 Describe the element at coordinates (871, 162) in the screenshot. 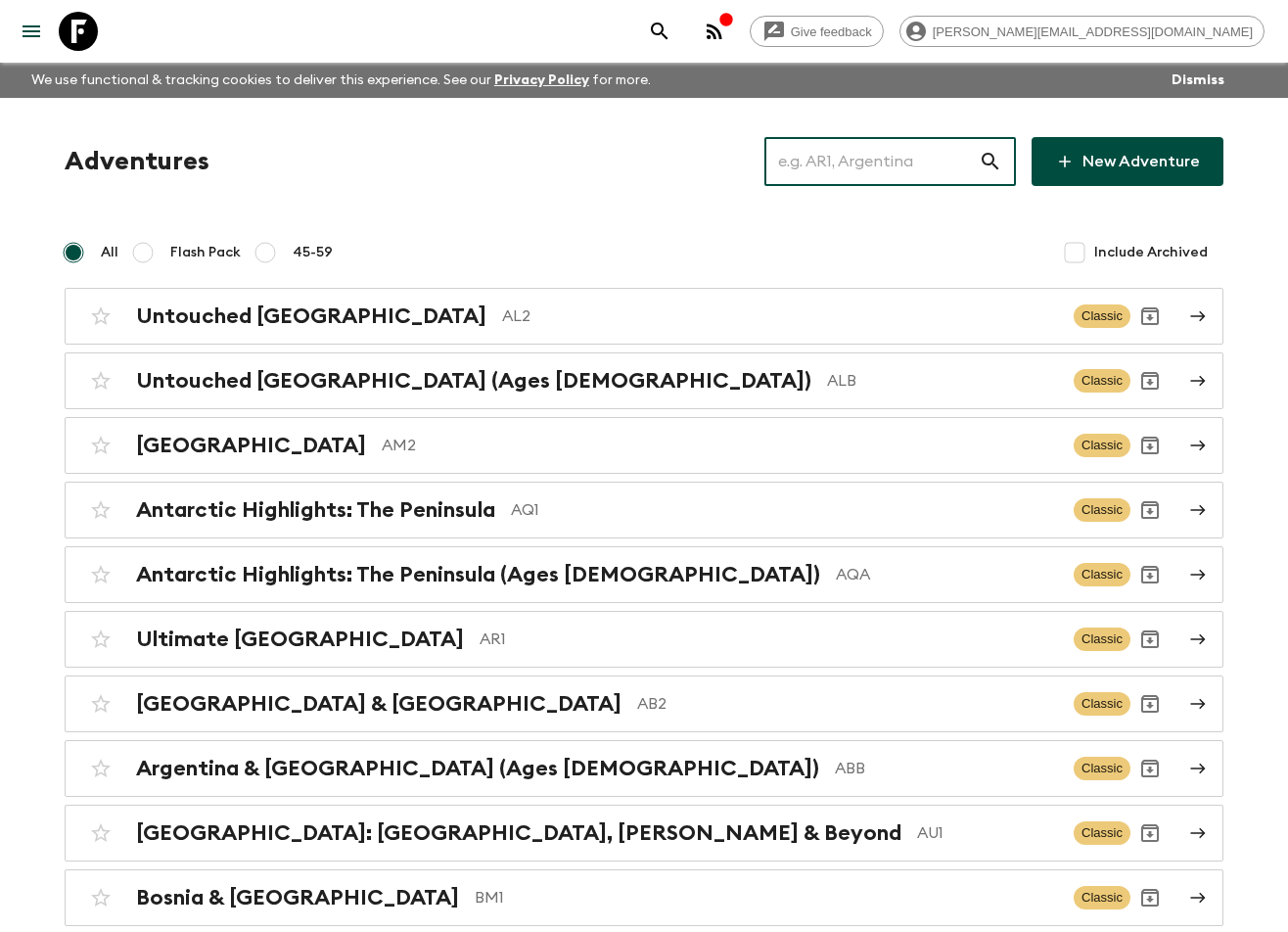

I see `input: e.g. AR1, Argentina` at that location.